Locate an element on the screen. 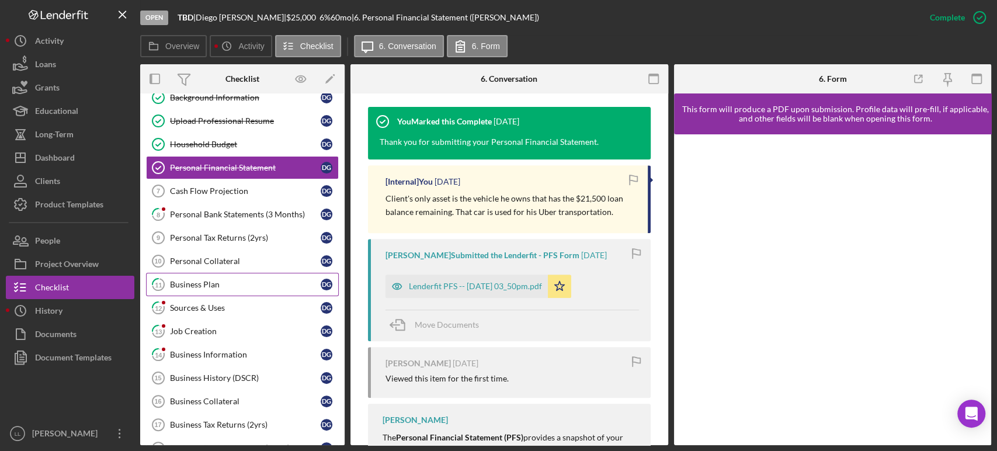  button: Educational is located at coordinates (70, 111).